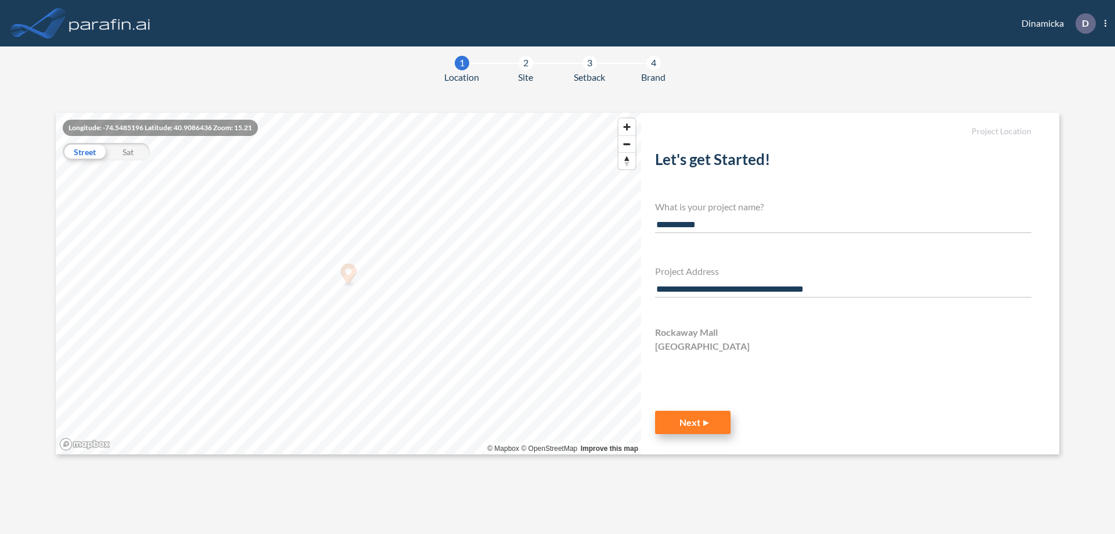 The height and width of the screenshot is (534, 1115). What do you see at coordinates (627, 143) in the screenshot?
I see `button: Zoom out` at bounding box center [627, 143].